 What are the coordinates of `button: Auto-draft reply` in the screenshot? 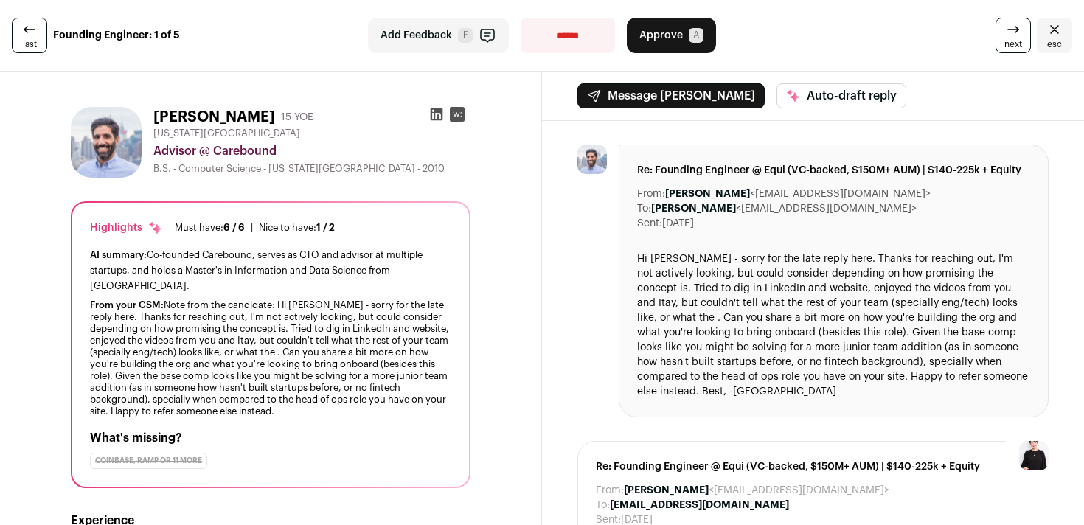 It's located at (841, 96).